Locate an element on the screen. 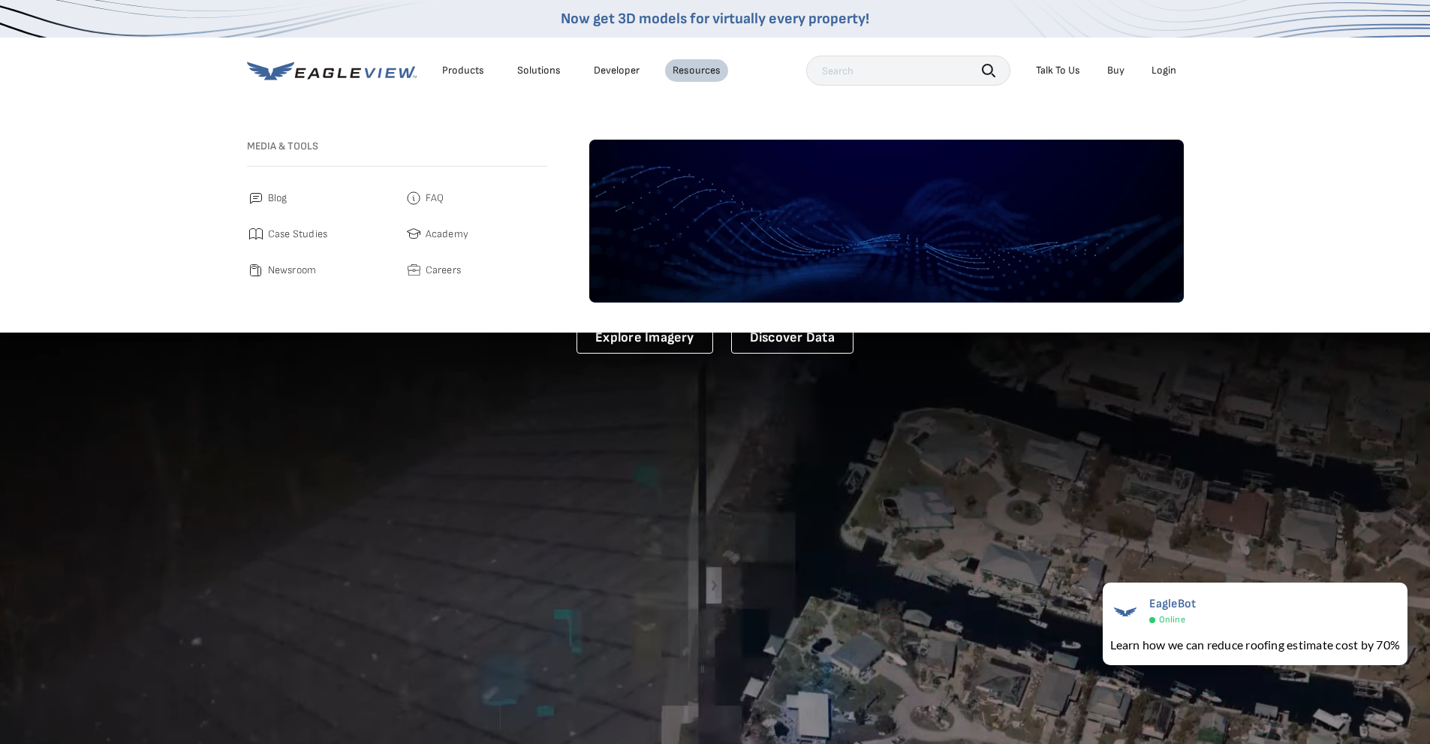  div: Login is located at coordinates (1164, 71).